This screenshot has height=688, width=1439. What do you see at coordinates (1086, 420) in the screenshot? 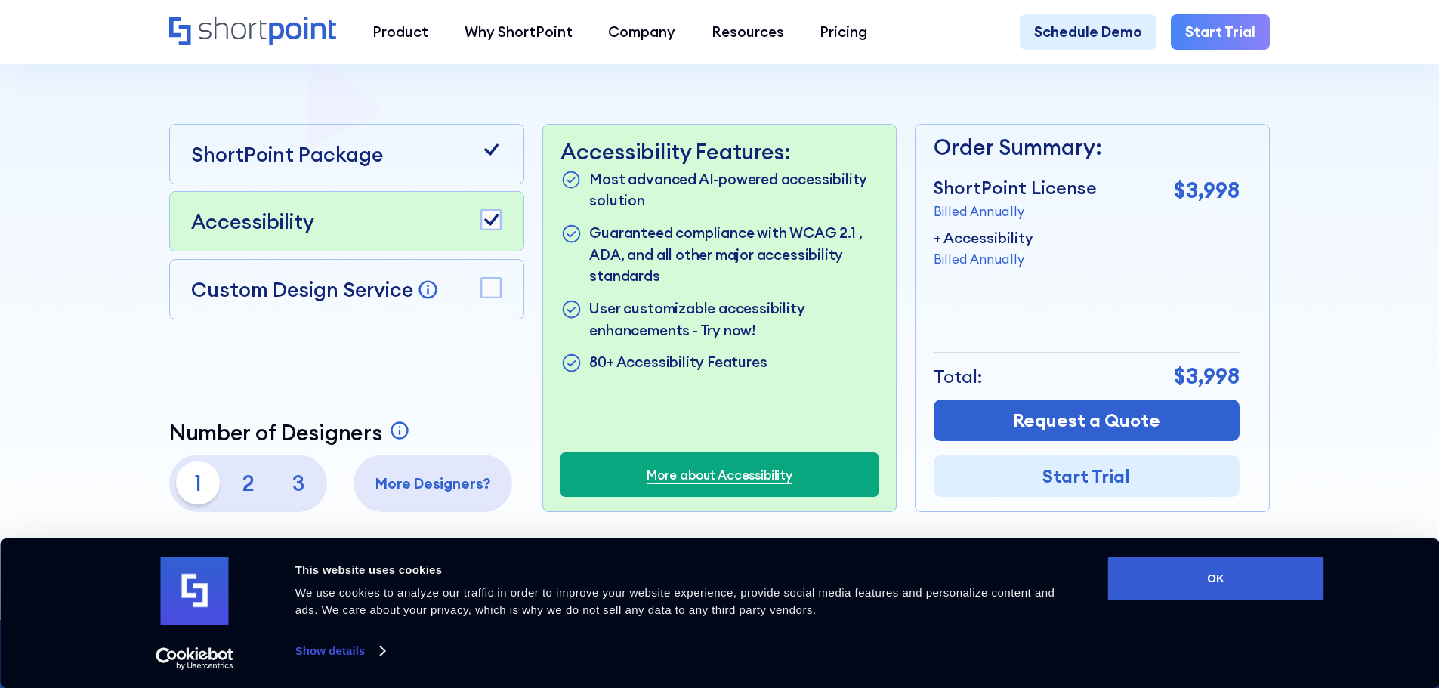
I see `a: Request a Quote` at bounding box center [1086, 420].